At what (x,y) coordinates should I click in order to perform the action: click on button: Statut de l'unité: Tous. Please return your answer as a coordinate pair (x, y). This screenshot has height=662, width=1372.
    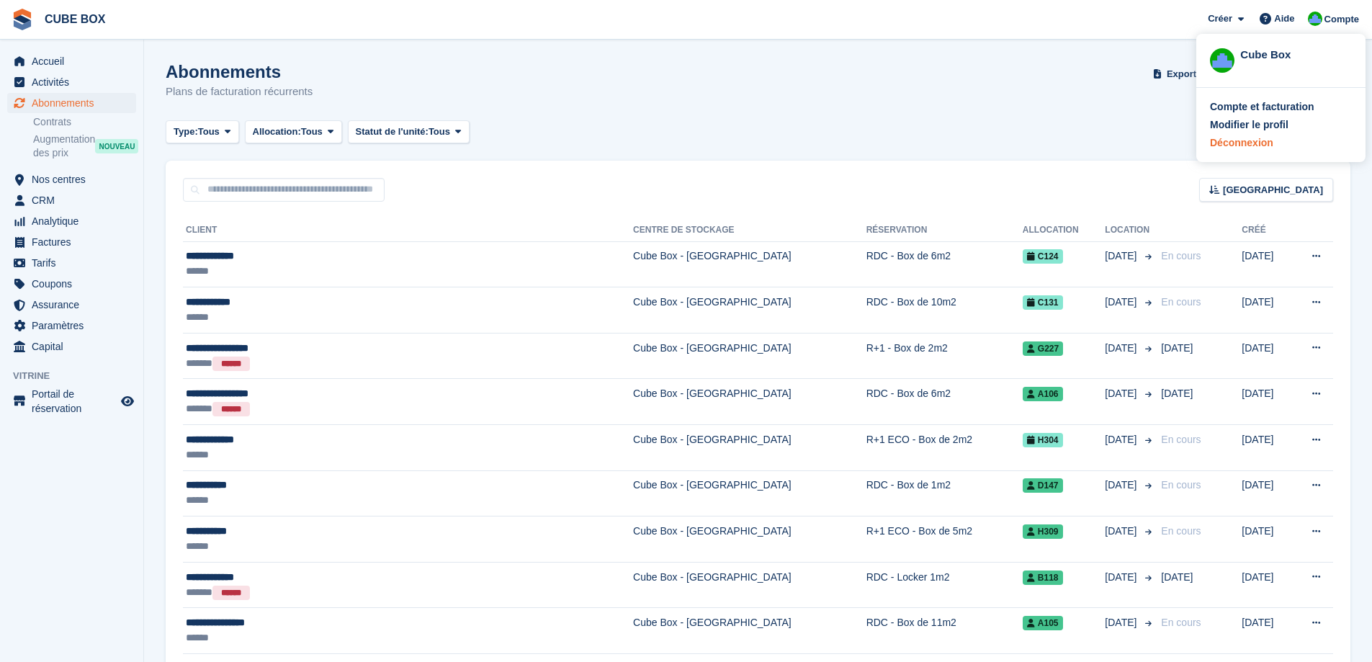
    Looking at the image, I should click on (408, 132).